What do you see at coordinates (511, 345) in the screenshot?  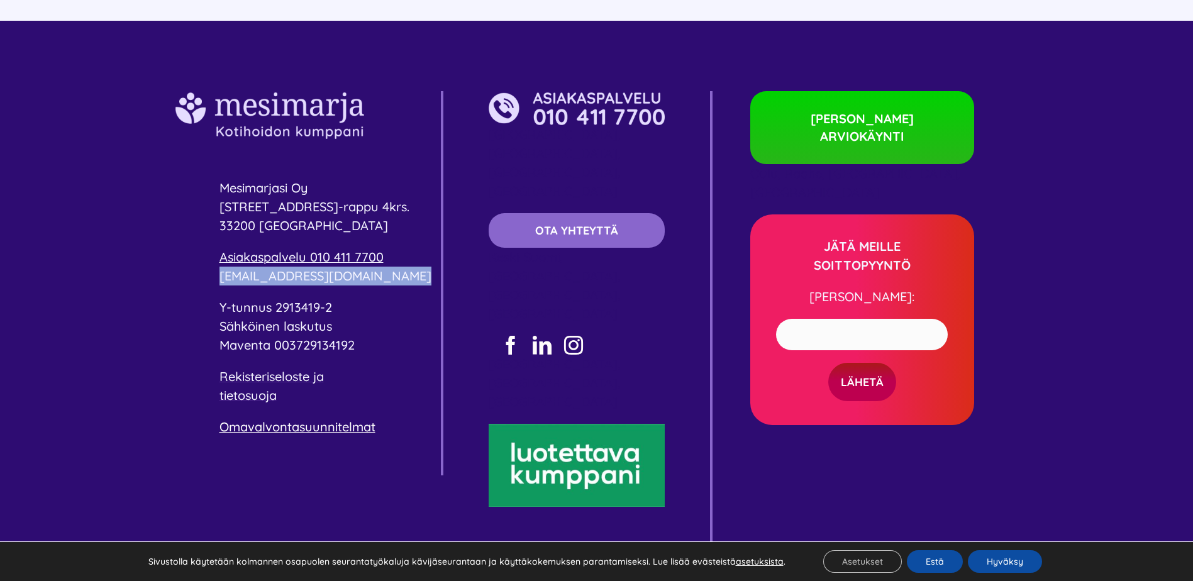 I see `a: facebook` at bounding box center [511, 345].